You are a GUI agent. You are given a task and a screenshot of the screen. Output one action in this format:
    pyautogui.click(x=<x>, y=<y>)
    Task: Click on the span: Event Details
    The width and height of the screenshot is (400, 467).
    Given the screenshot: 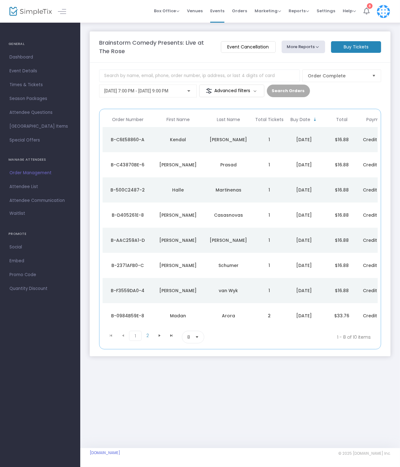 What is the action you would take?
    pyautogui.click(x=40, y=71)
    